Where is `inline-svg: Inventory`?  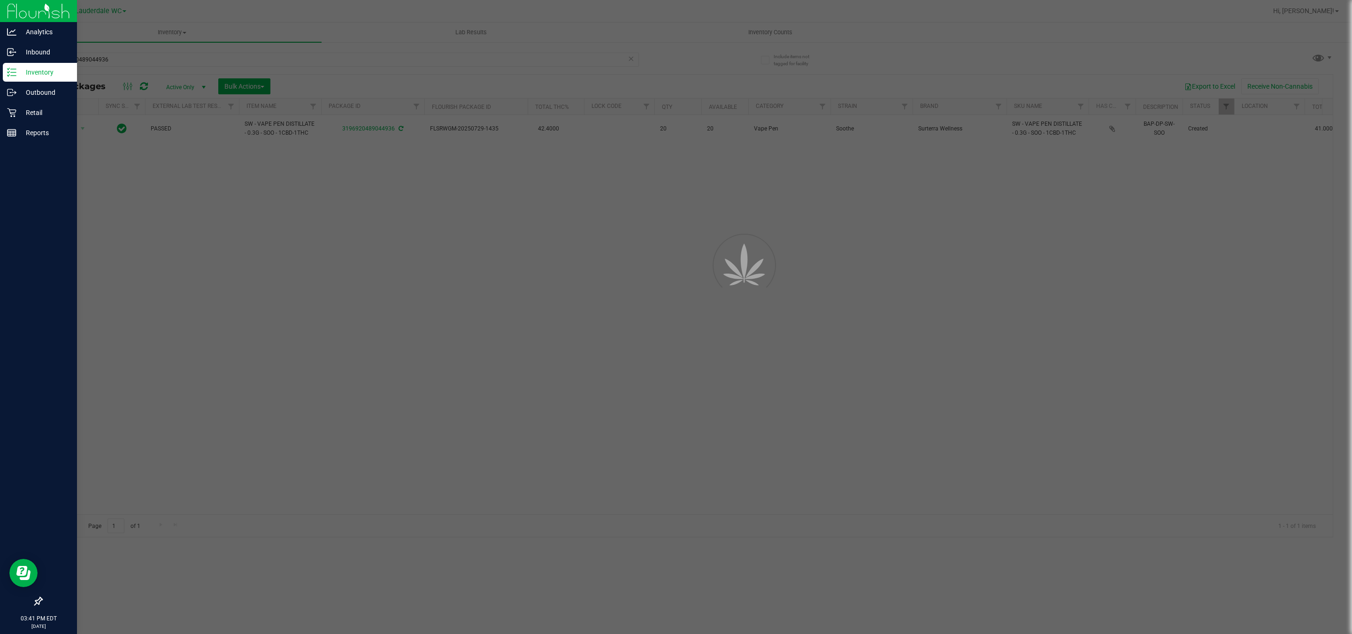 inline-svg: Inventory is located at coordinates (12, 72).